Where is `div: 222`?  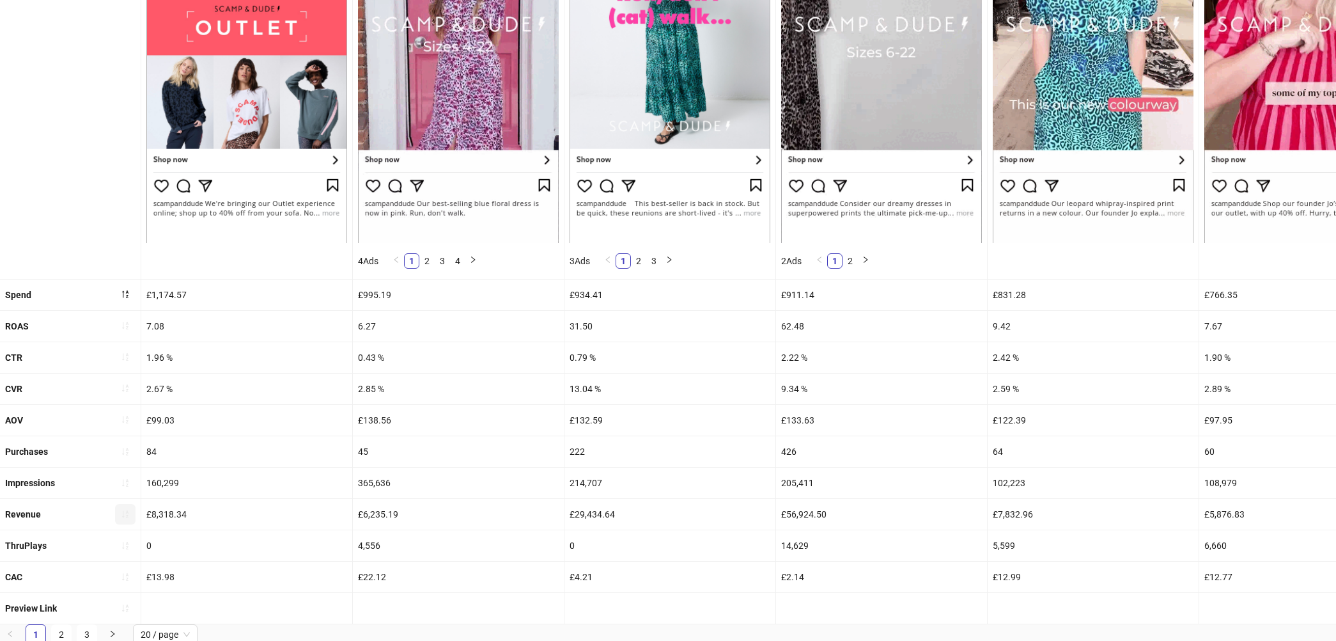
div: 222 is located at coordinates (670, 451).